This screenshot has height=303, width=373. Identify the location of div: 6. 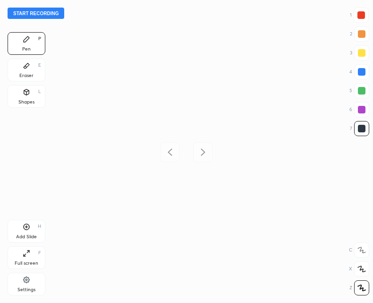
(359, 109).